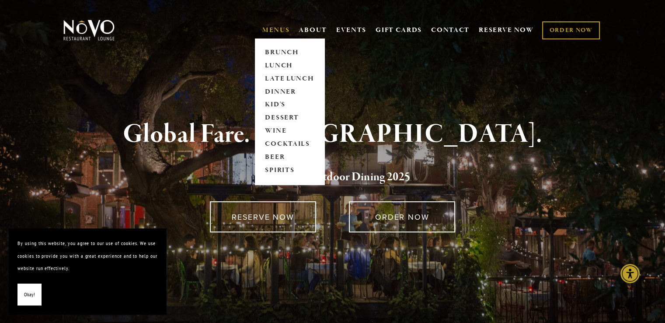  What do you see at coordinates (290, 144) in the screenshot?
I see `a: COCKTAILS` at bounding box center [290, 144].